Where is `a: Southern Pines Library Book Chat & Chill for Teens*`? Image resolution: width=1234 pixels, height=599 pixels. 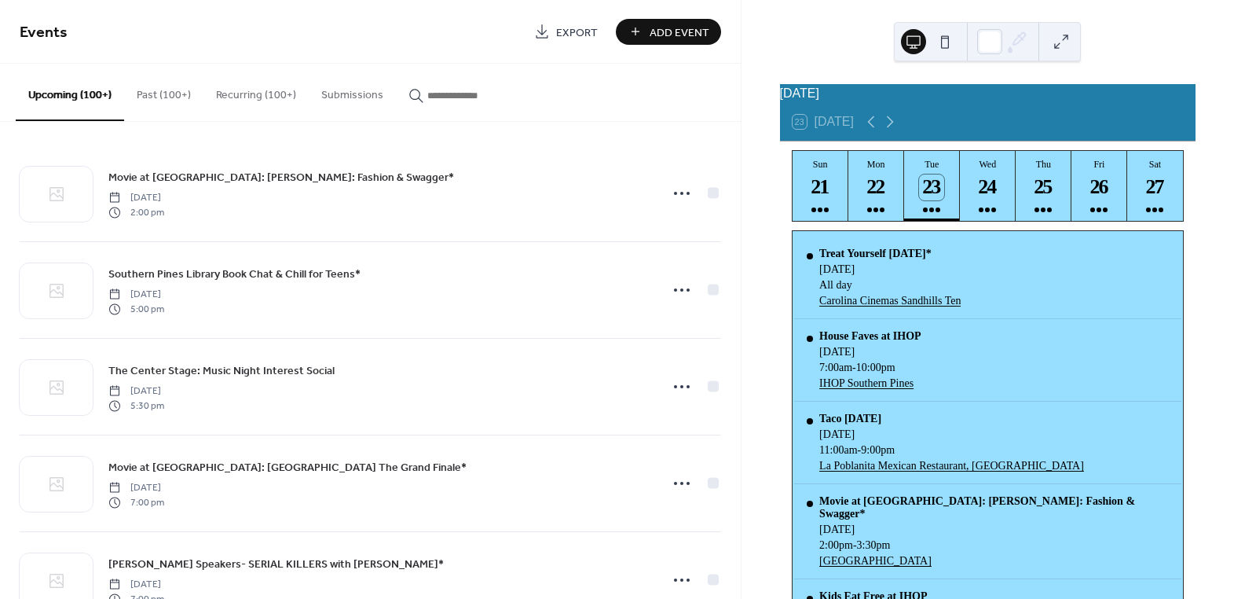 a: Southern Pines Library Book Chat & Chill for Teens* is located at coordinates (234, 273).